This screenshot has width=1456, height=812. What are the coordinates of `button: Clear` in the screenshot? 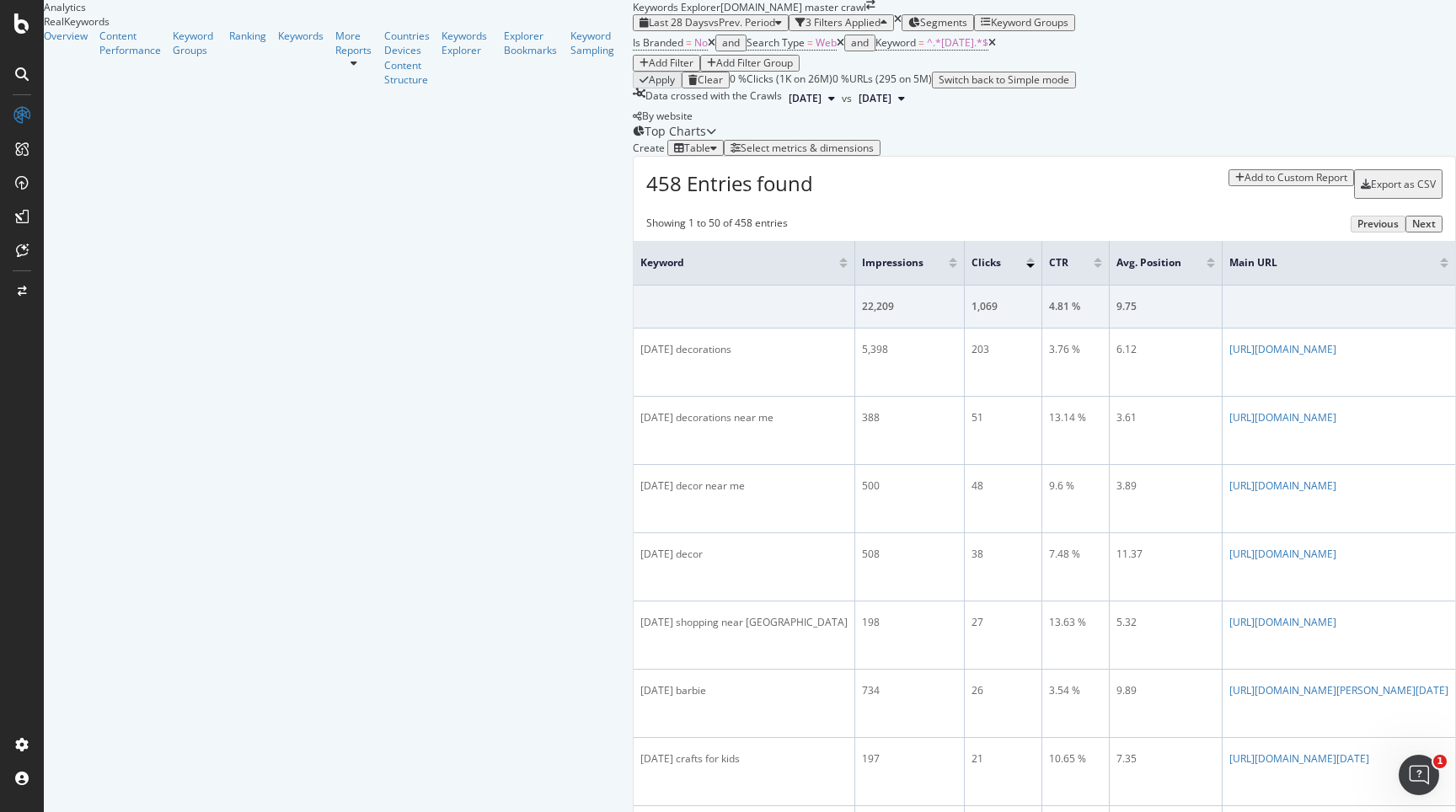 It's located at (705, 81).